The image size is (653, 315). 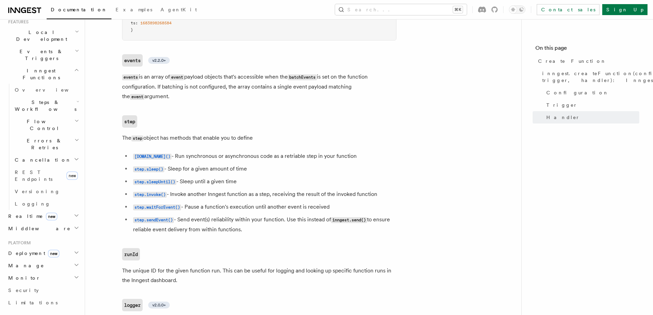 What do you see at coordinates (23, 278) in the screenshot?
I see `span: Monitor` at bounding box center [23, 278].